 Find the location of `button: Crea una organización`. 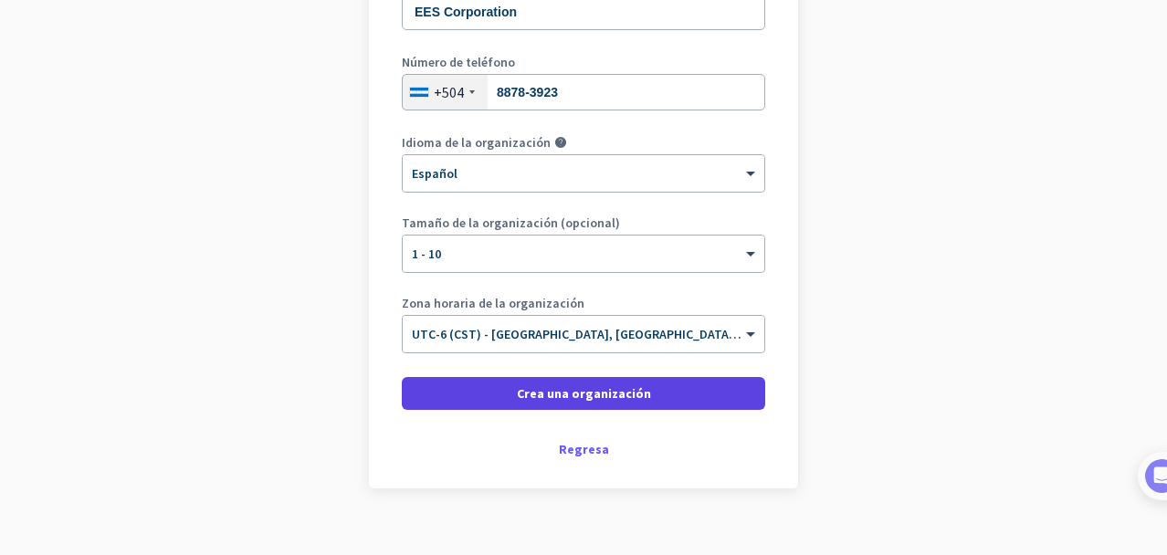

button: Crea una organización is located at coordinates (584, 394).